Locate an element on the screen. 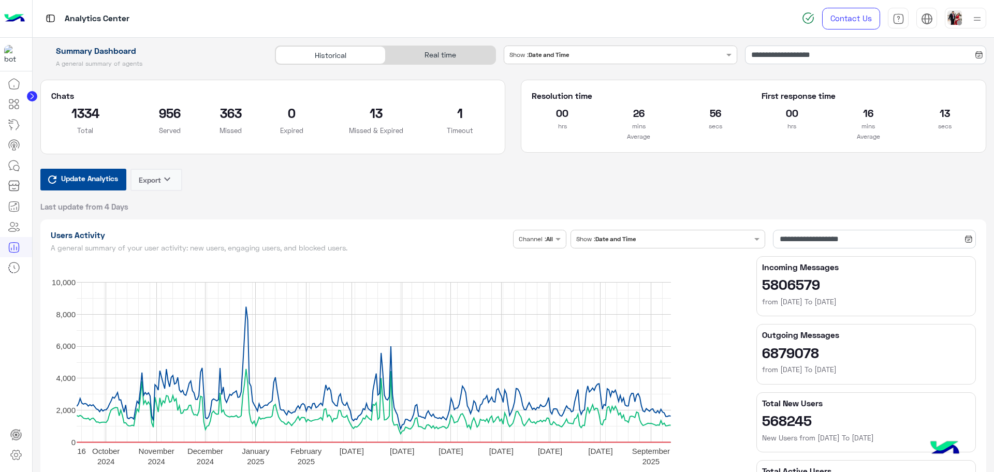  h2: 1 is located at coordinates (460, 113).